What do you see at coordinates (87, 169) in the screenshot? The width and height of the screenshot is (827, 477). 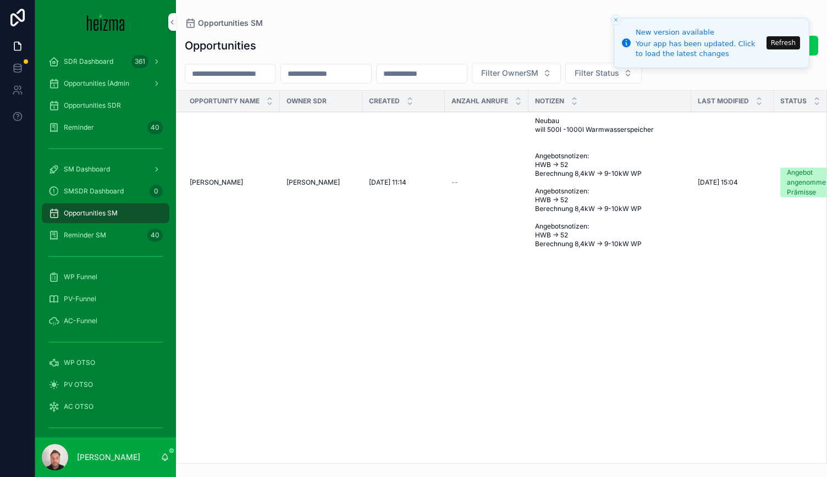 I see `span: SM Dashboard` at bounding box center [87, 169].